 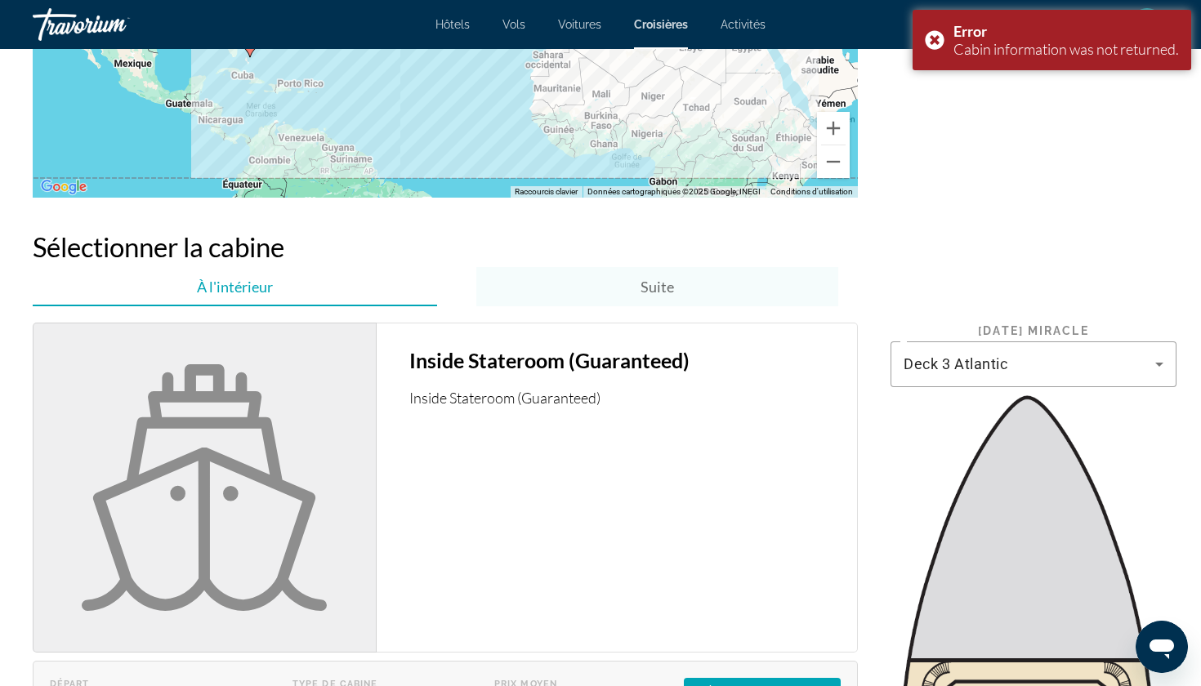 I want to click on span: Hôtels, so click(x=453, y=25).